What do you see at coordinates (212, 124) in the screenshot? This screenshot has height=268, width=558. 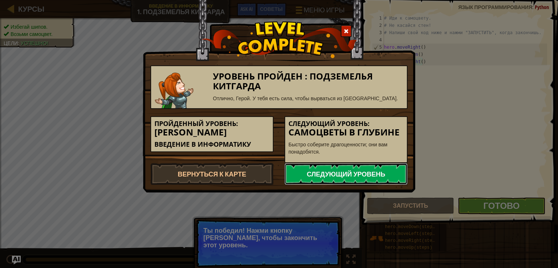 I see `h5: Пройденный уровень:` at bounding box center [212, 124].